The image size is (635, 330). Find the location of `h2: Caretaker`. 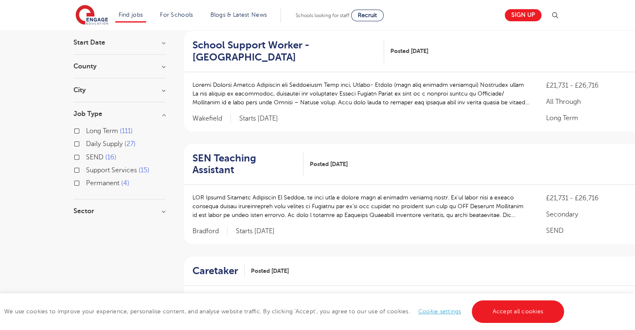

h2: Caretaker is located at coordinates (215, 271).